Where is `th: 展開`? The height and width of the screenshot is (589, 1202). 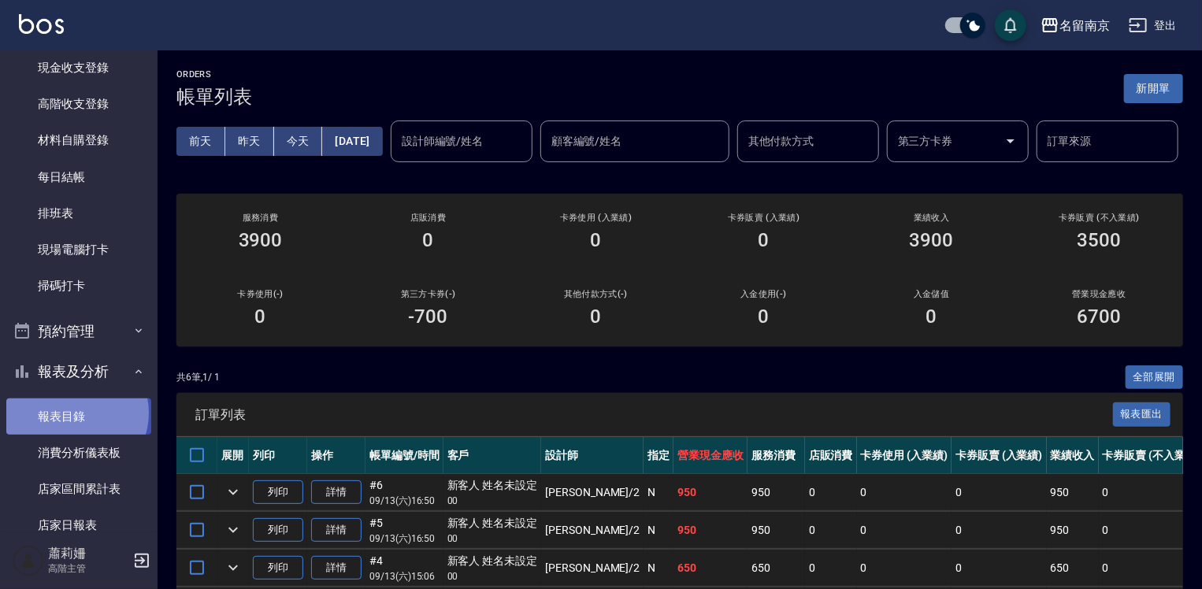
th: 展開 is located at coordinates (233, 455).